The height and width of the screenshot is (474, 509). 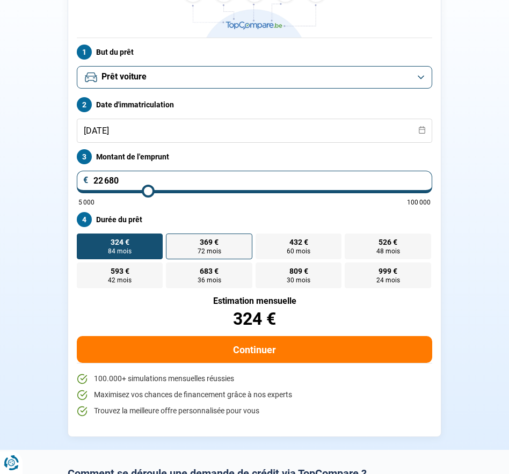 I want to click on span: 84 mois, so click(x=120, y=251).